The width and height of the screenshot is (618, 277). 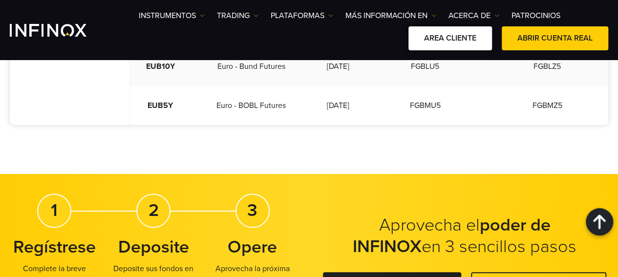 I want to click on h2: Aprovecha el en 3 sencillos pasos, so click(x=464, y=236).